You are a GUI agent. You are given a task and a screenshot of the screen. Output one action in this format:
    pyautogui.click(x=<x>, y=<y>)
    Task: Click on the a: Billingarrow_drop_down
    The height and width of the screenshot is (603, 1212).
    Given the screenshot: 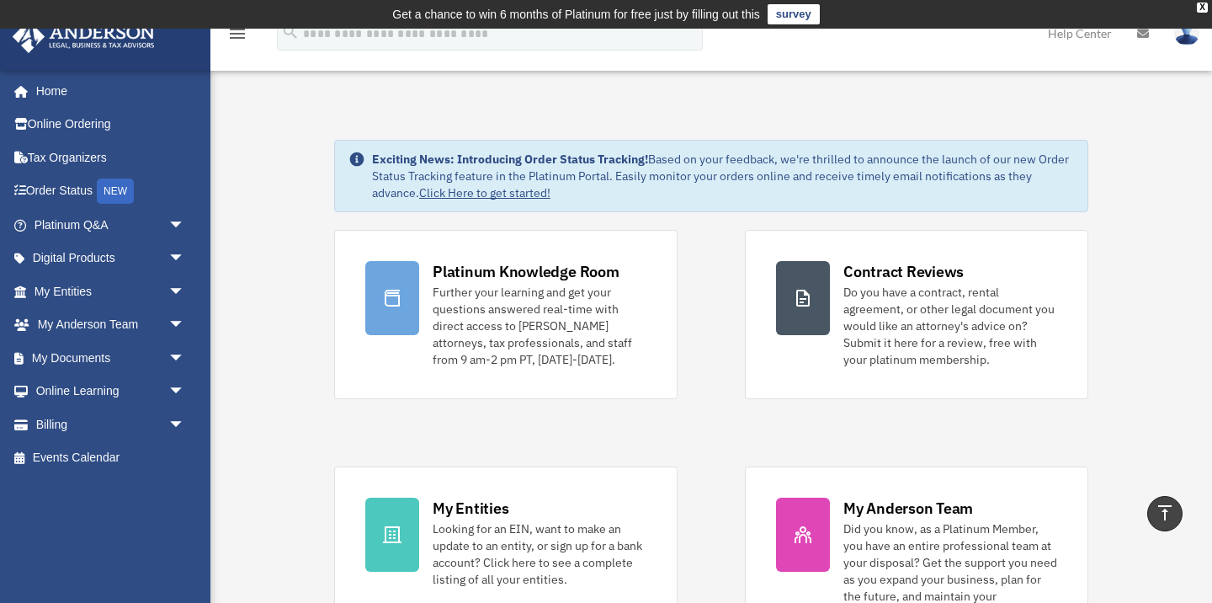 What is the action you would take?
    pyautogui.click(x=111, y=424)
    